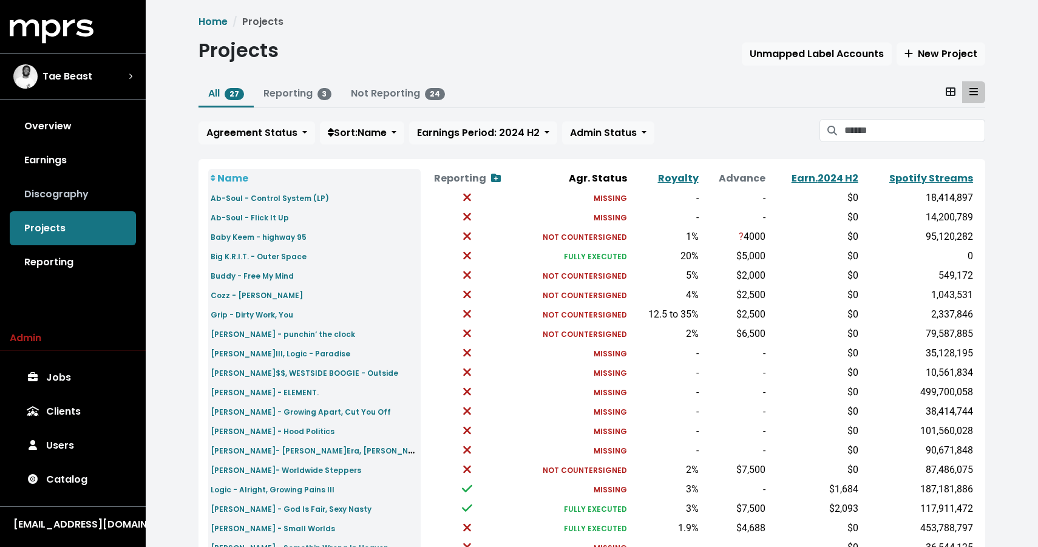 The height and width of the screenshot is (547, 1038). What do you see at coordinates (917, 314) in the screenshot?
I see `td: 2,337,846` at bounding box center [917, 314].